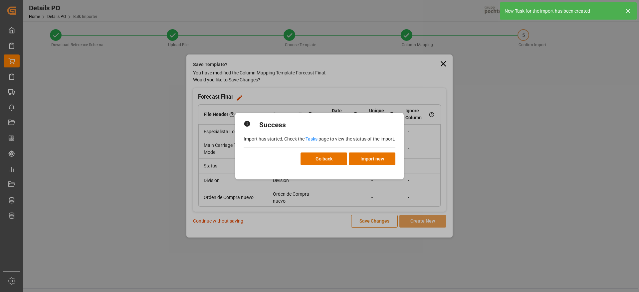 The image size is (639, 292). What do you see at coordinates (562, 11) in the screenshot?
I see `div: New Task for the import has been created` at bounding box center [562, 11].